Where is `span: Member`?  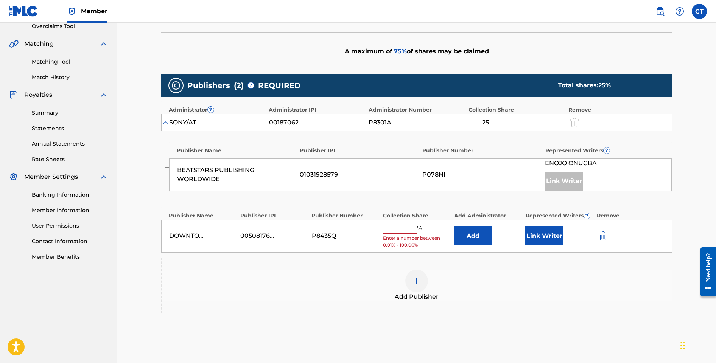
span: Member is located at coordinates (94, 11).